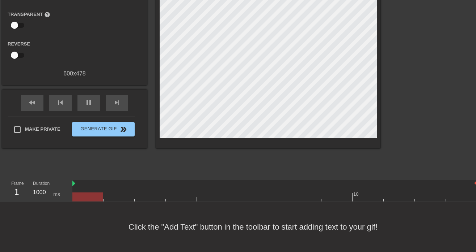 This screenshot has width=476, height=252. Describe the element at coordinates (32, 103) in the screenshot. I see `span: fast_rewind` at that location.